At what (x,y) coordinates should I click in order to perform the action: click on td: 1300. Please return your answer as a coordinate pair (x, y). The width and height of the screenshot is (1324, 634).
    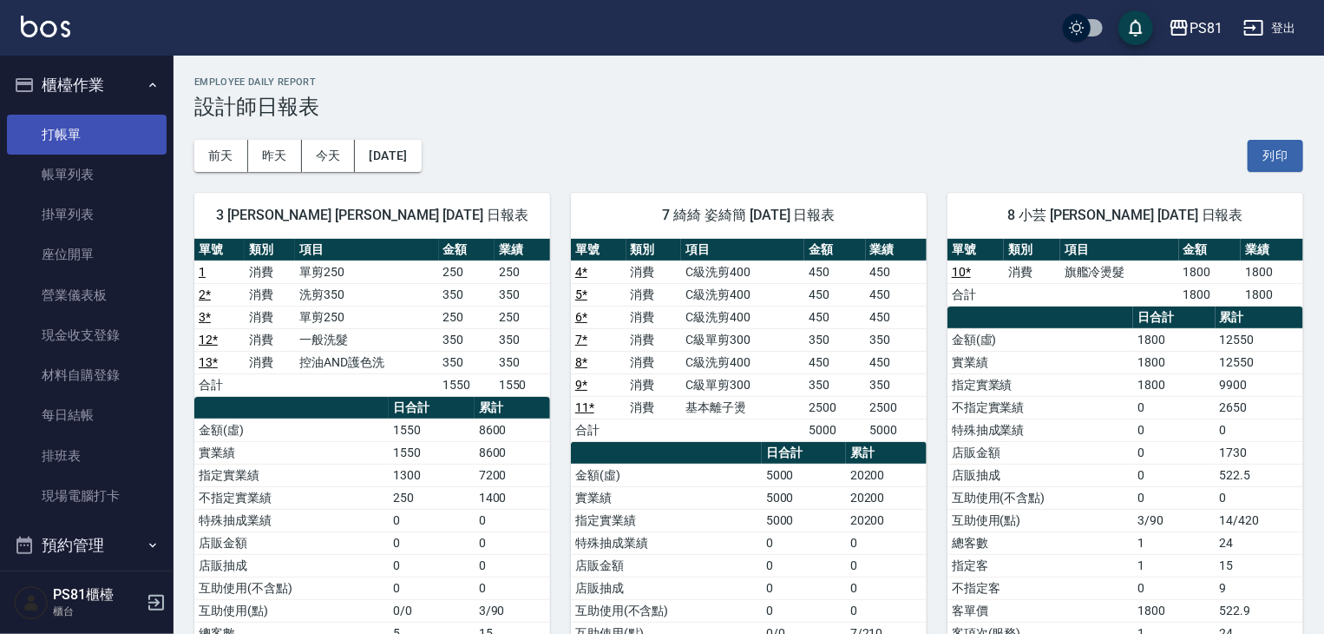
    Looking at the image, I should click on (431, 475).